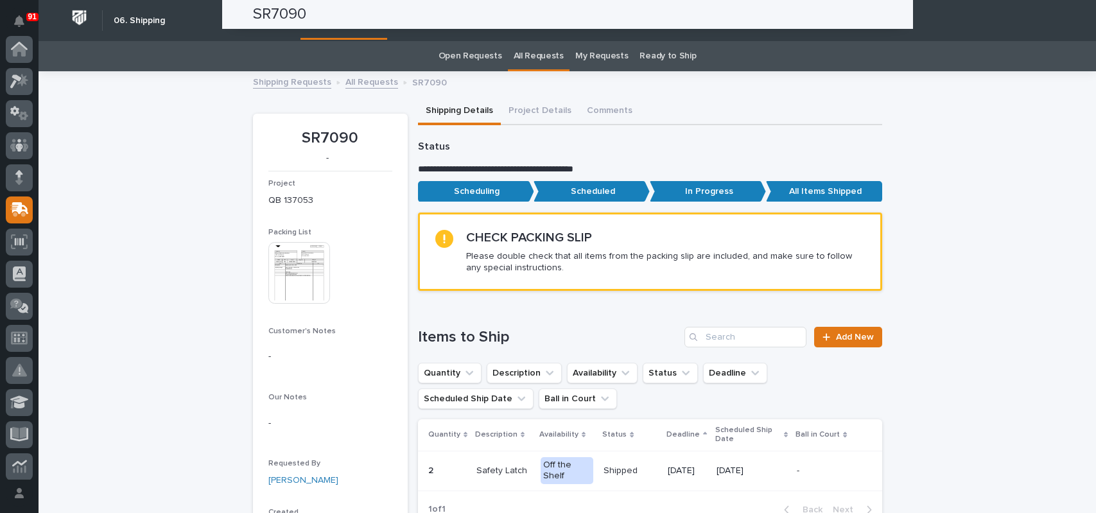 Image resolution: width=1096 pixels, height=513 pixels. Describe the element at coordinates (558, 435) in the screenshot. I see `p: Availability` at that location.